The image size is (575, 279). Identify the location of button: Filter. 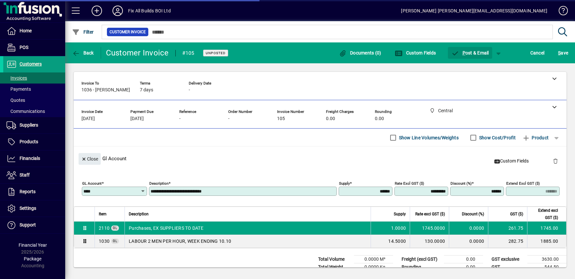
(83, 32).